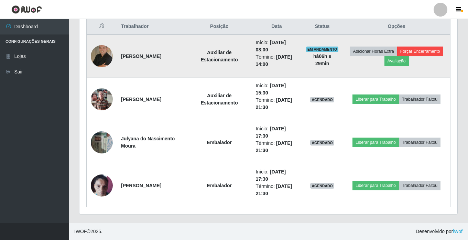 The image size is (468, 240). I want to click on button: Forçar Encerramento, so click(421, 51).